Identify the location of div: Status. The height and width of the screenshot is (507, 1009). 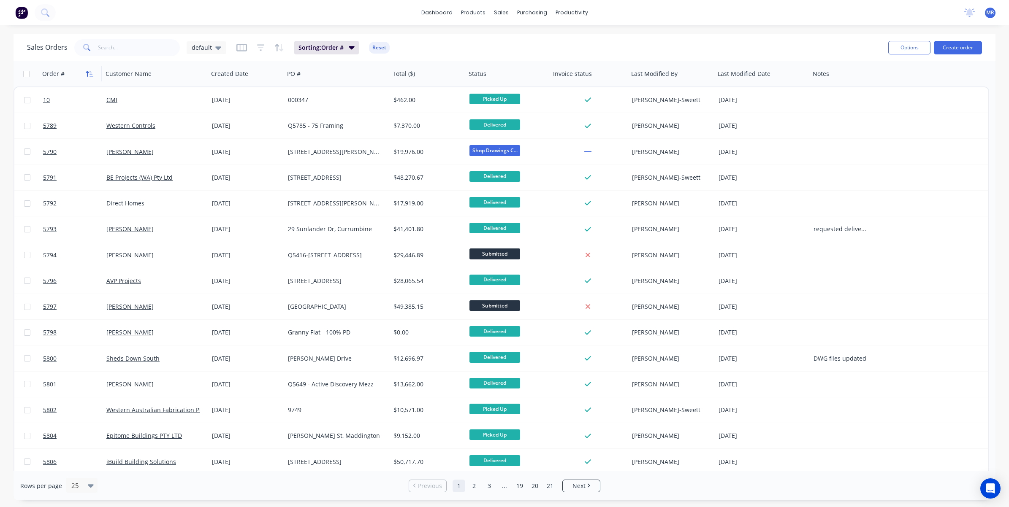
(477, 74).